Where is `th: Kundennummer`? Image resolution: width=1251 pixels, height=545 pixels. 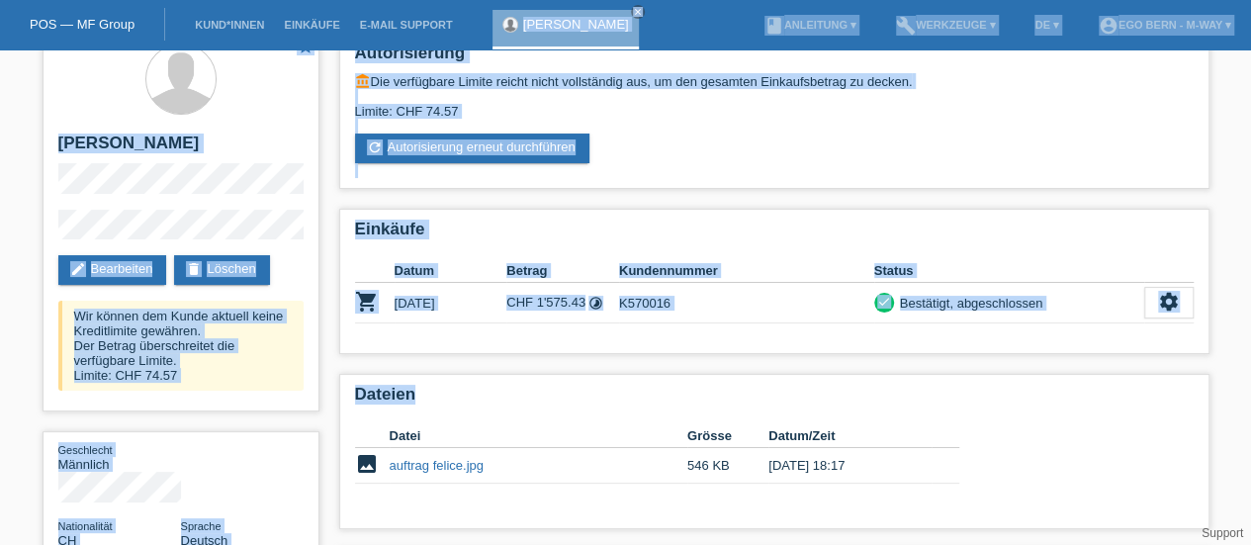
th: Kundennummer is located at coordinates (747, 271).